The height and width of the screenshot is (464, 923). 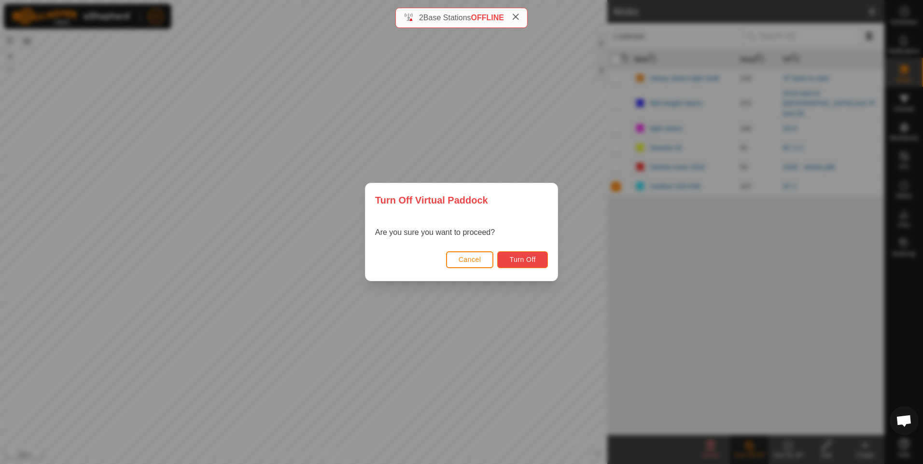 I want to click on span: Turn Off Virtual Paddock, so click(x=431, y=200).